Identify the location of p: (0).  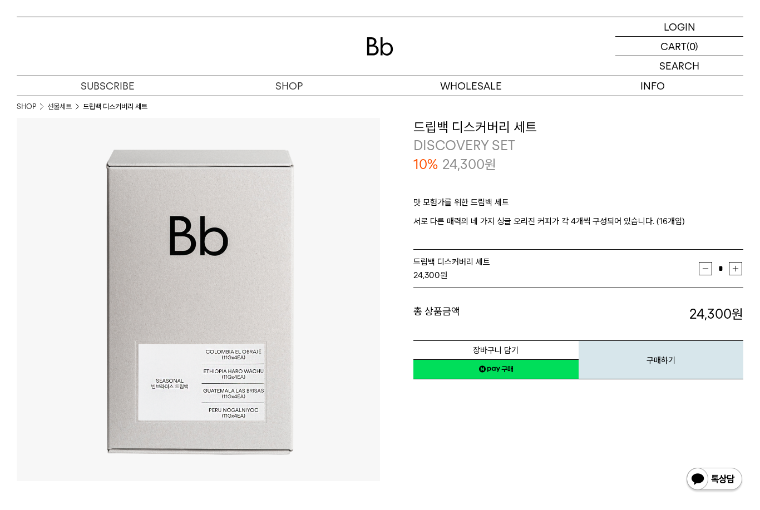
(692, 46).